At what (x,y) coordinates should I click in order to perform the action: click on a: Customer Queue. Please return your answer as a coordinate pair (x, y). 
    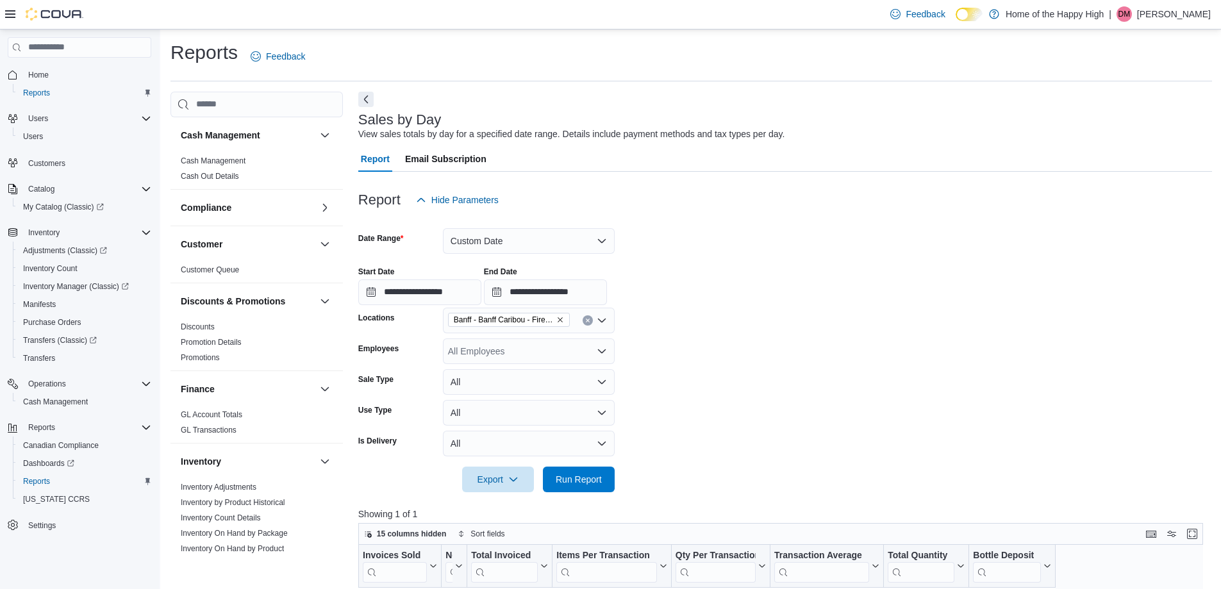
    Looking at the image, I should click on (210, 270).